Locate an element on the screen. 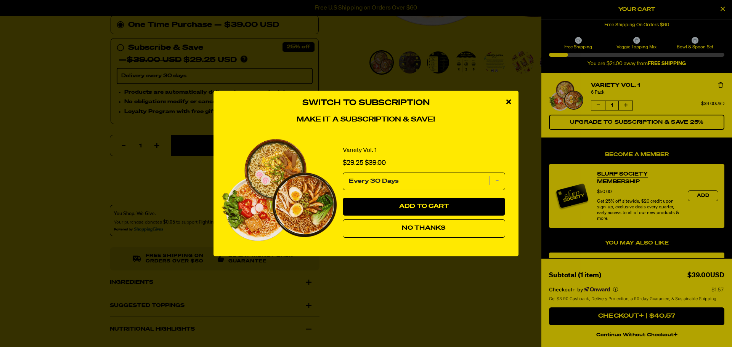  span: Add to Cart is located at coordinates (424, 207).